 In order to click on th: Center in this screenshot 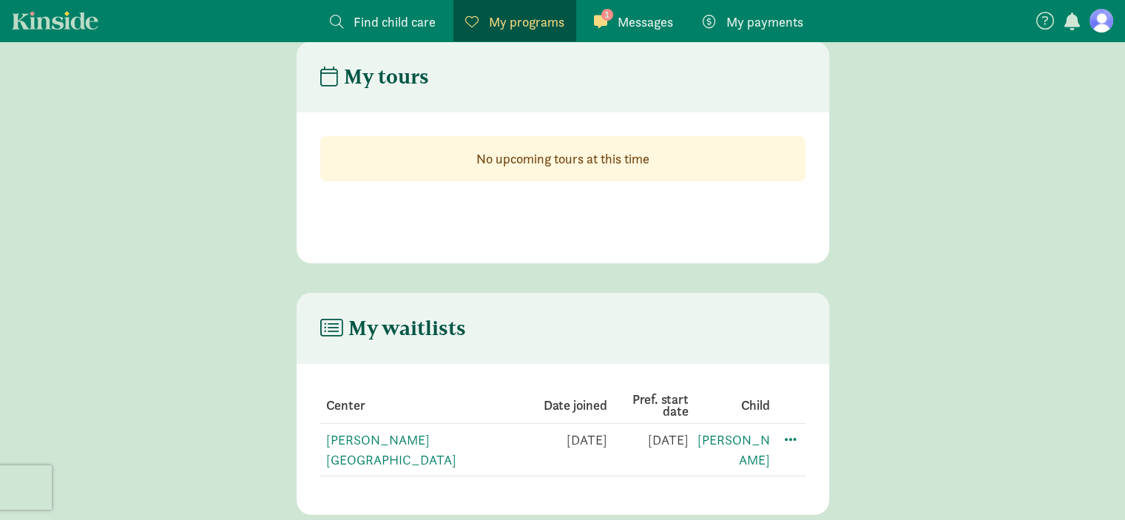, I will do `click(423, 405)`.